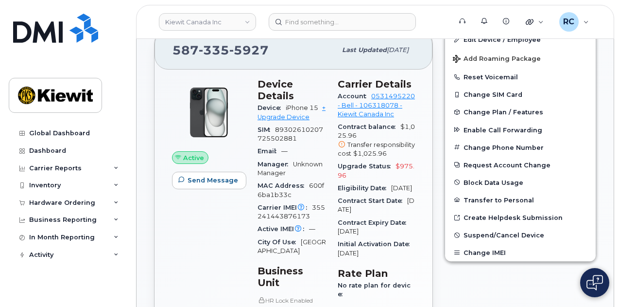 Image resolution: width=619 pixels, height=307 pixels. Describe the element at coordinates (497, 59) in the screenshot. I see `span: Add Roaming Package` at that location.